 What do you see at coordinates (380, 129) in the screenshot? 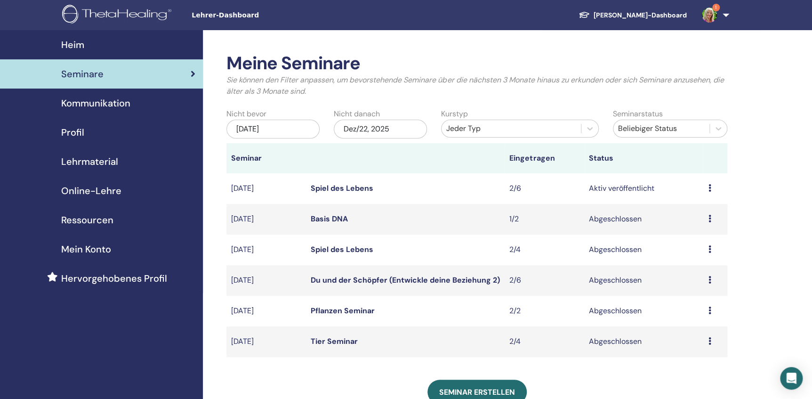
I see `div: Dez/22, 2025` at bounding box center [380, 129].